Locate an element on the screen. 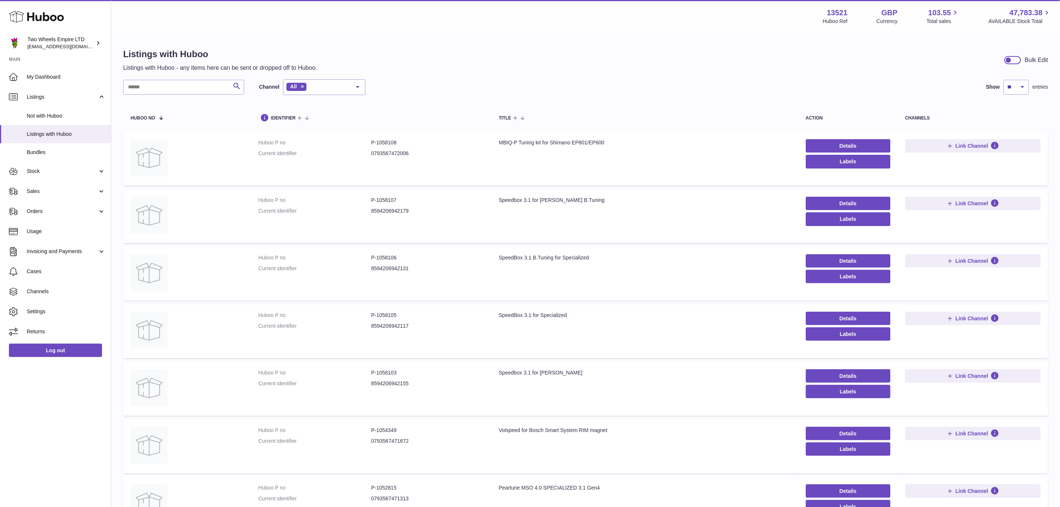 This screenshot has height=507, width=1060. div: Peartune MSO 4.0 SPECIALIZED 3.1 Gen4 is located at coordinates (645, 487).